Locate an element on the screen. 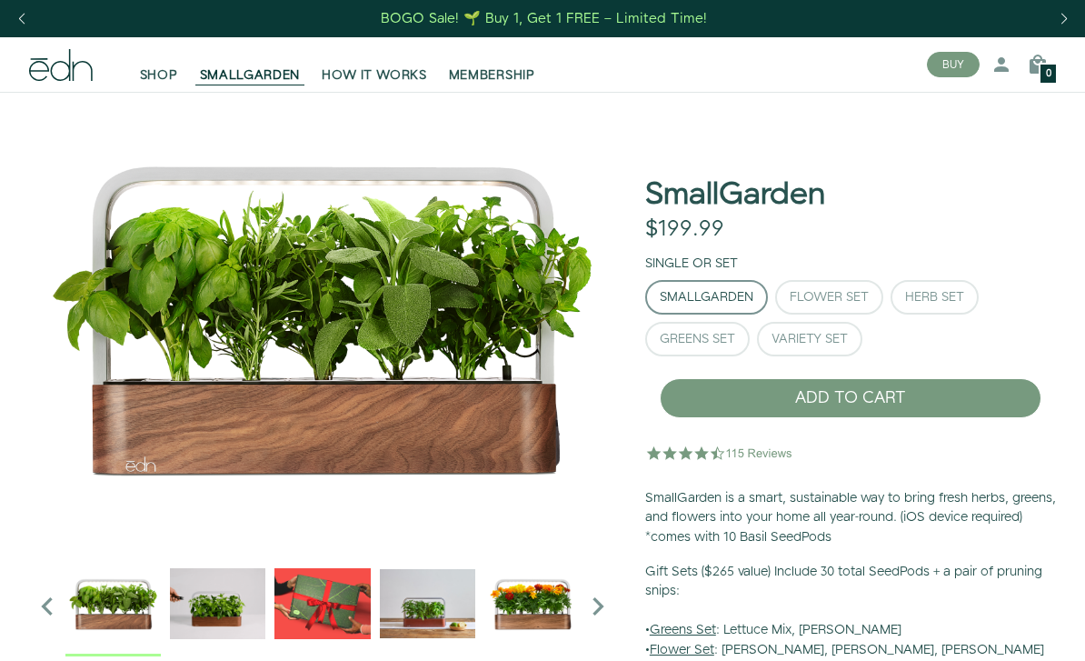  button: Herb Set is located at coordinates (934, 297).